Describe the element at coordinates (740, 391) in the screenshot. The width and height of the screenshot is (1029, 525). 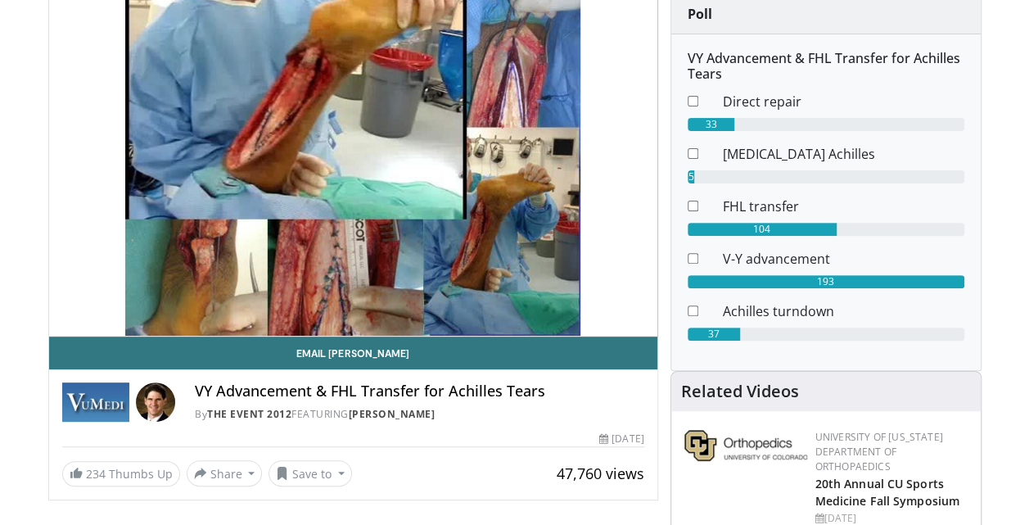
I see `h4: Related Videos` at that location.